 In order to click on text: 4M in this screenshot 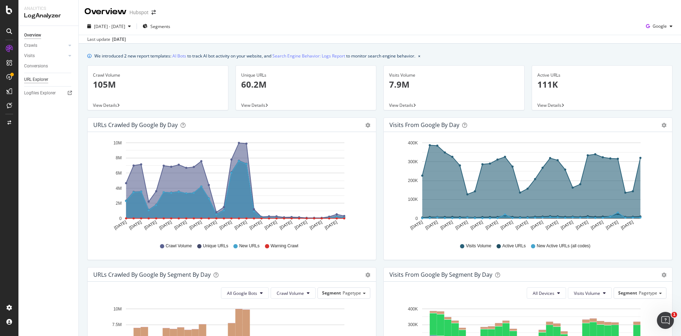, I will do `click(118, 188)`.